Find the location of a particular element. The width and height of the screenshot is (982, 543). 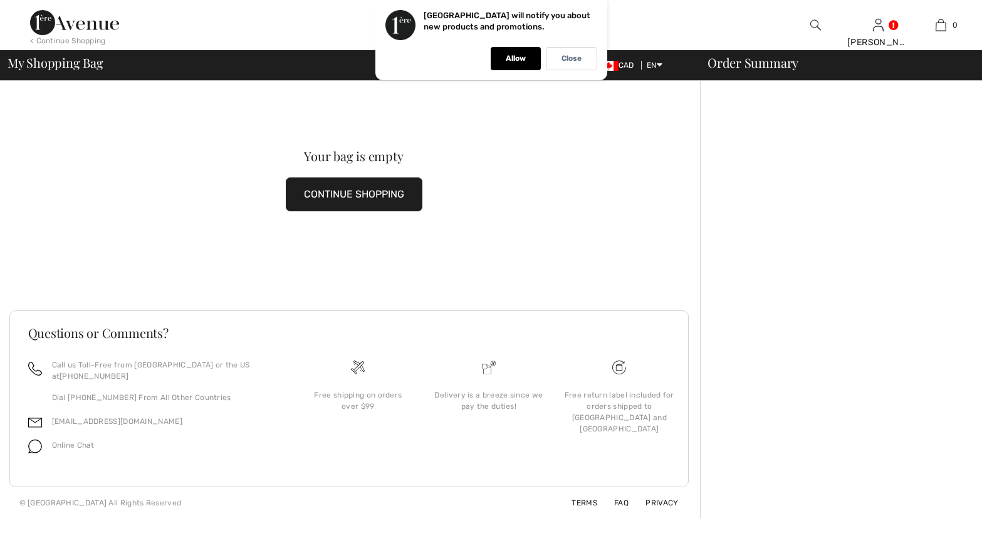

p: Close is located at coordinates (572, 58).